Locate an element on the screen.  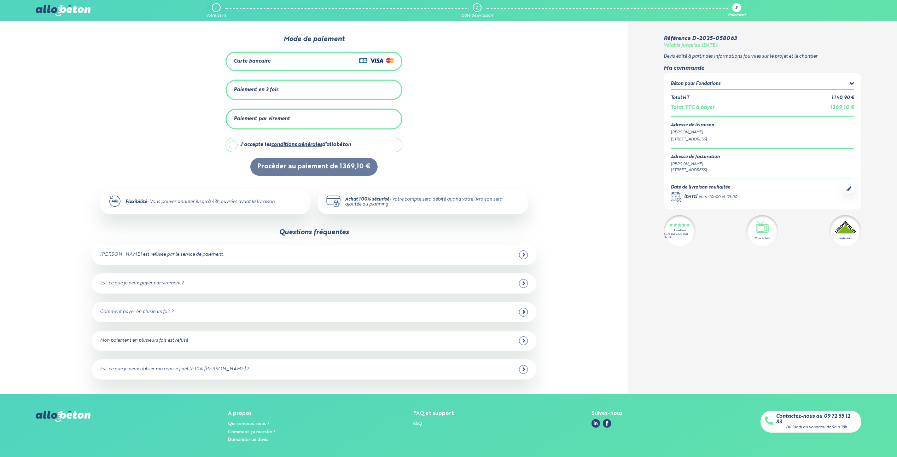
div: Date de livraison souhaitée is located at coordinates (704, 187).